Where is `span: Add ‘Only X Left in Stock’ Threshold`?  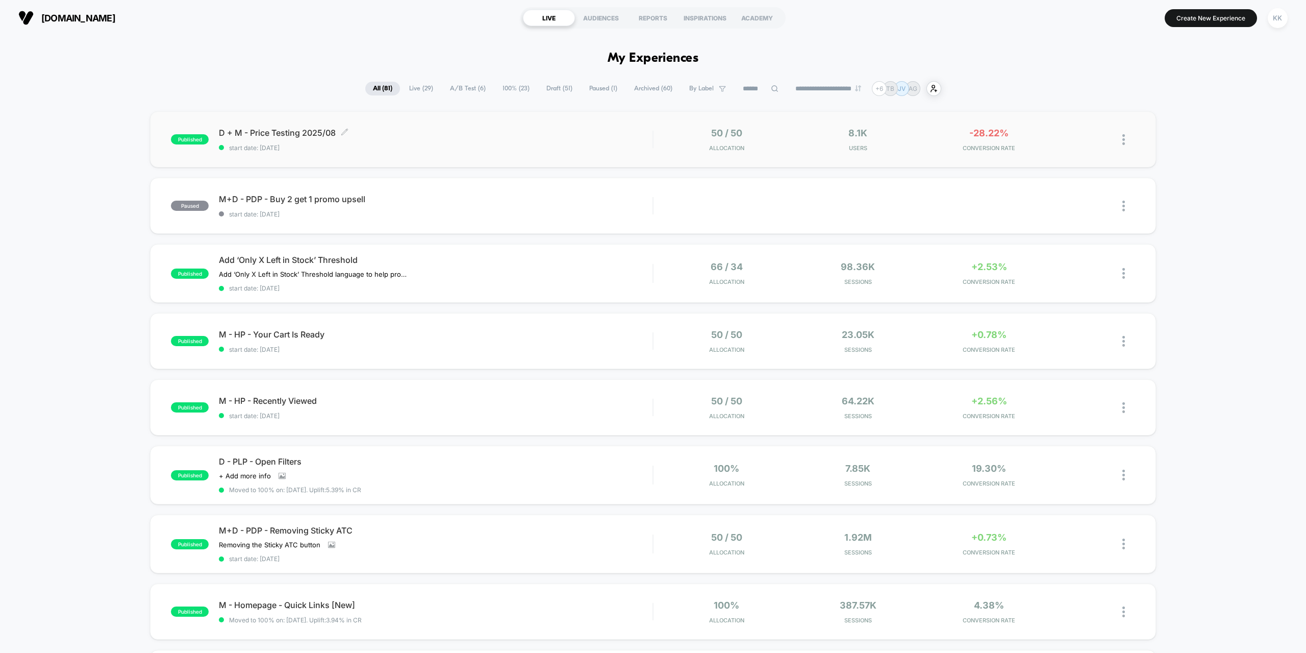
span: Add ‘Only X Left in Stock’ Threshold is located at coordinates (436, 260).